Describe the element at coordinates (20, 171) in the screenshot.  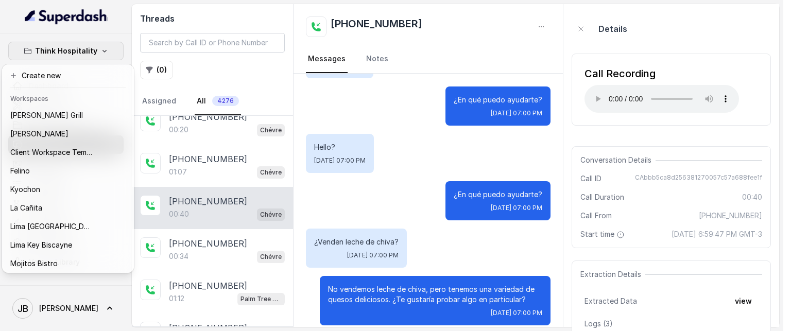
I see `p: Felino` at that location.